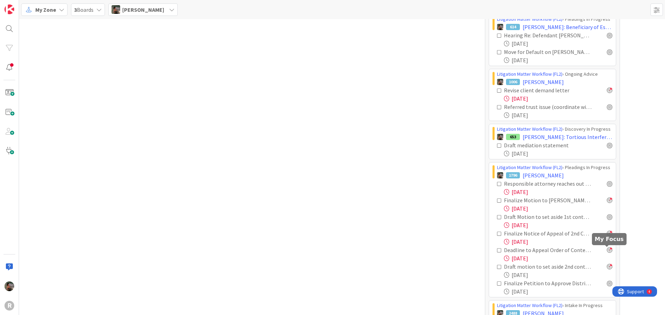  I want to click on div: Draft Motion to set aside 1st contempt, so click(548, 217).